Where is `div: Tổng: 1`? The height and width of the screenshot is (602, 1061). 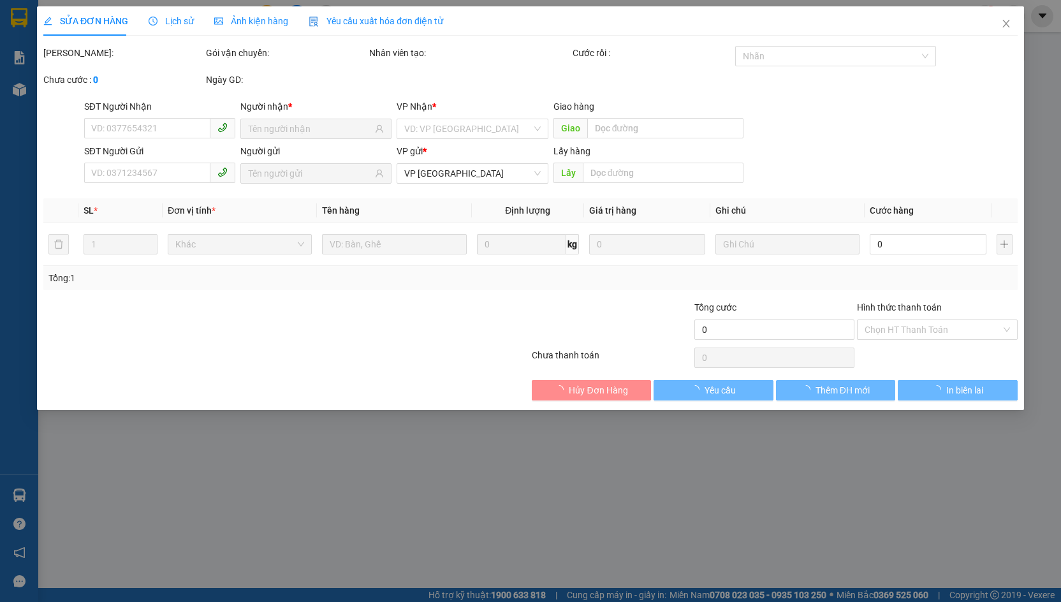
div: Tổng: 1 is located at coordinates (229, 278).